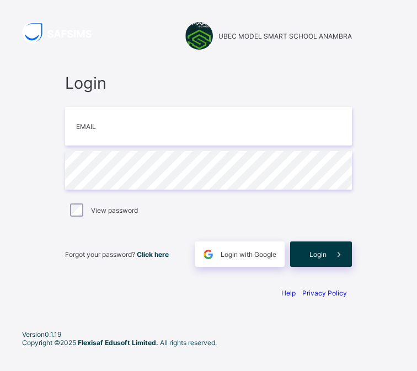  What do you see at coordinates (285, 36) in the screenshot?
I see `span: UBEC MODEL SMART SCHOOL ANAMBRA` at bounding box center [285, 36].